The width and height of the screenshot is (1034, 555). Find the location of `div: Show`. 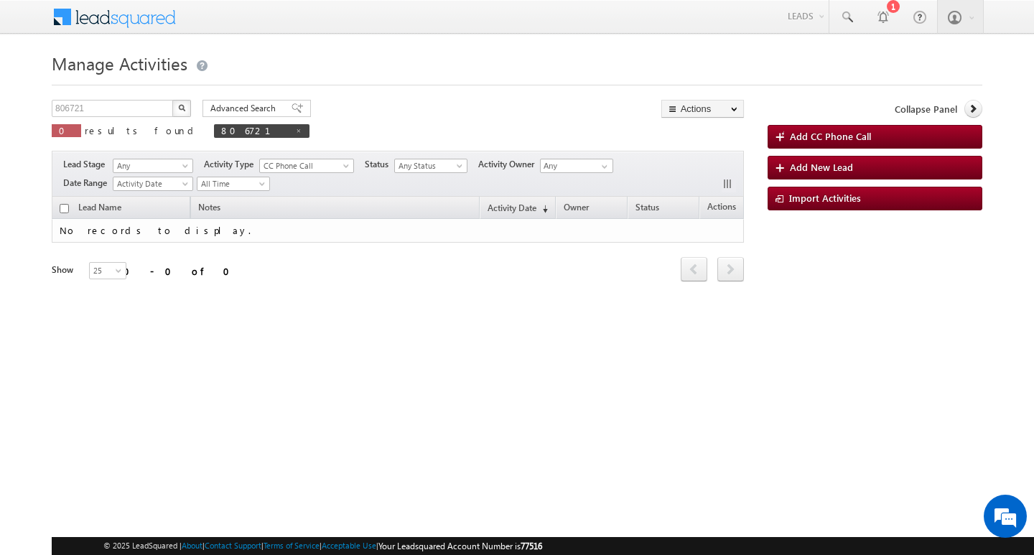

div: Show is located at coordinates (65, 270).